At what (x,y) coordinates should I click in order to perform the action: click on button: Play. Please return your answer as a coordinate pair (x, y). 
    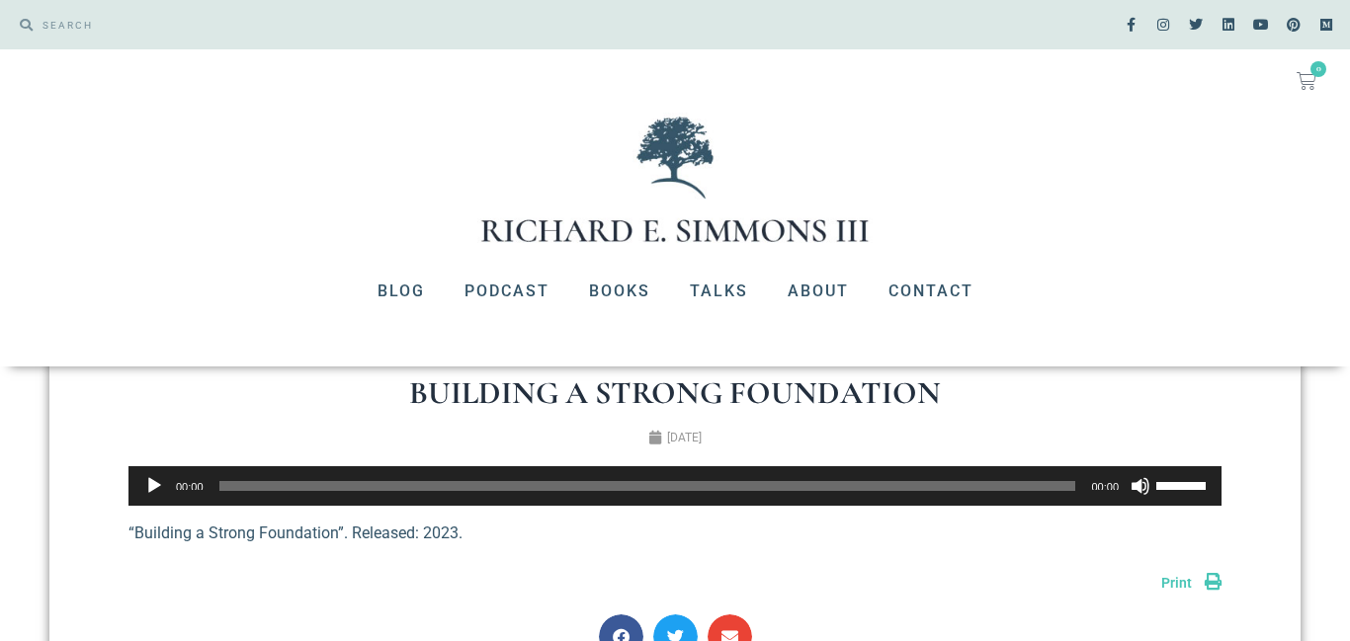
    Looking at the image, I should click on (154, 486).